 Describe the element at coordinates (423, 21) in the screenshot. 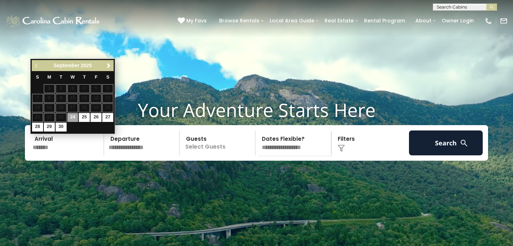

I see `a: About` at that location.